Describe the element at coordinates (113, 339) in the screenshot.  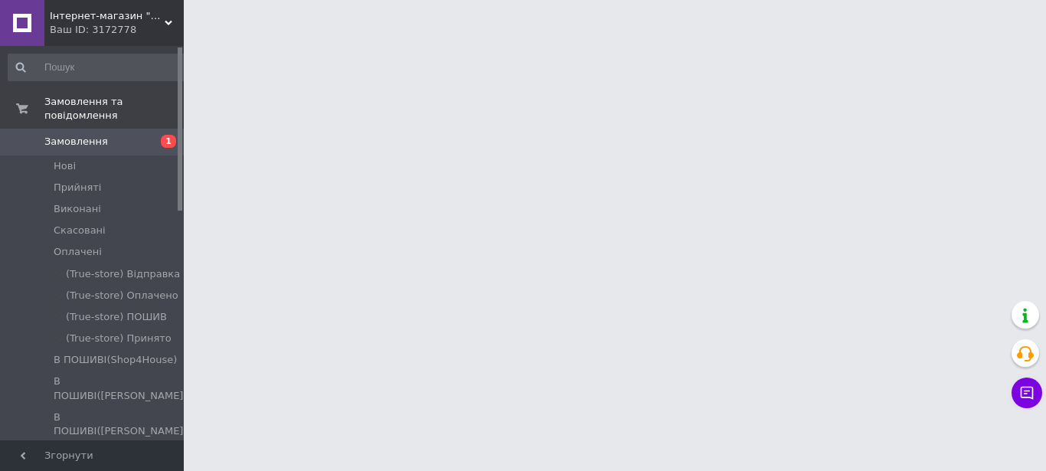
I see `span: ▪️(True-store) Принято` at that location.